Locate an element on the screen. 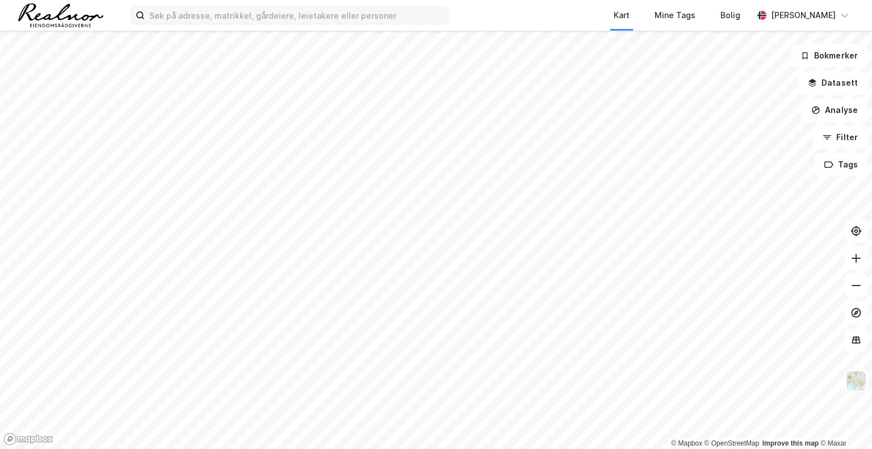 This screenshot has height=449, width=872. div: Mine Tags is located at coordinates (675, 15).